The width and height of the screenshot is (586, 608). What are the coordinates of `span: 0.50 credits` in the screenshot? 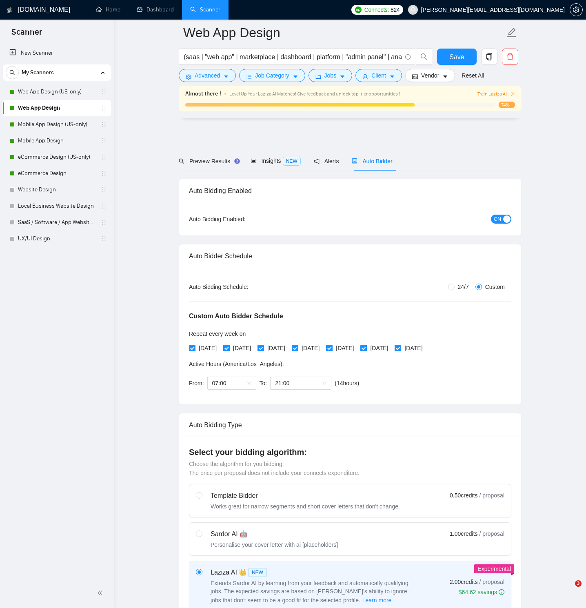 It's located at (464, 496).